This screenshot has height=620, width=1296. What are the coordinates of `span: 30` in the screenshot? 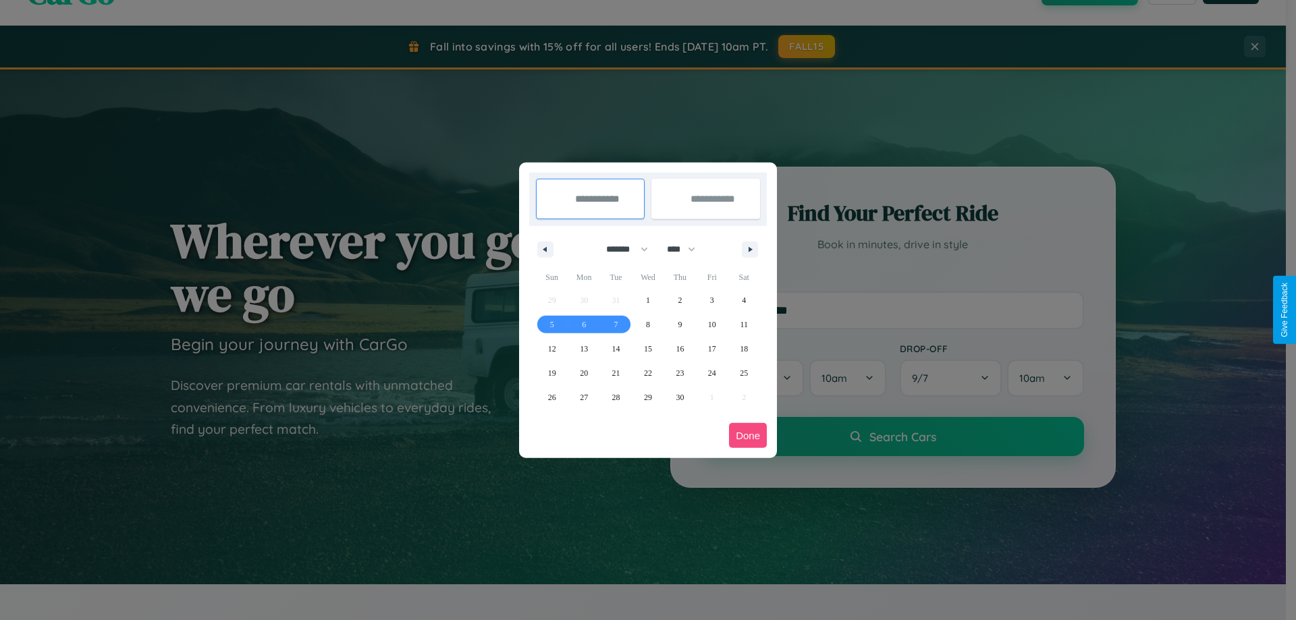 It's located at (680, 398).